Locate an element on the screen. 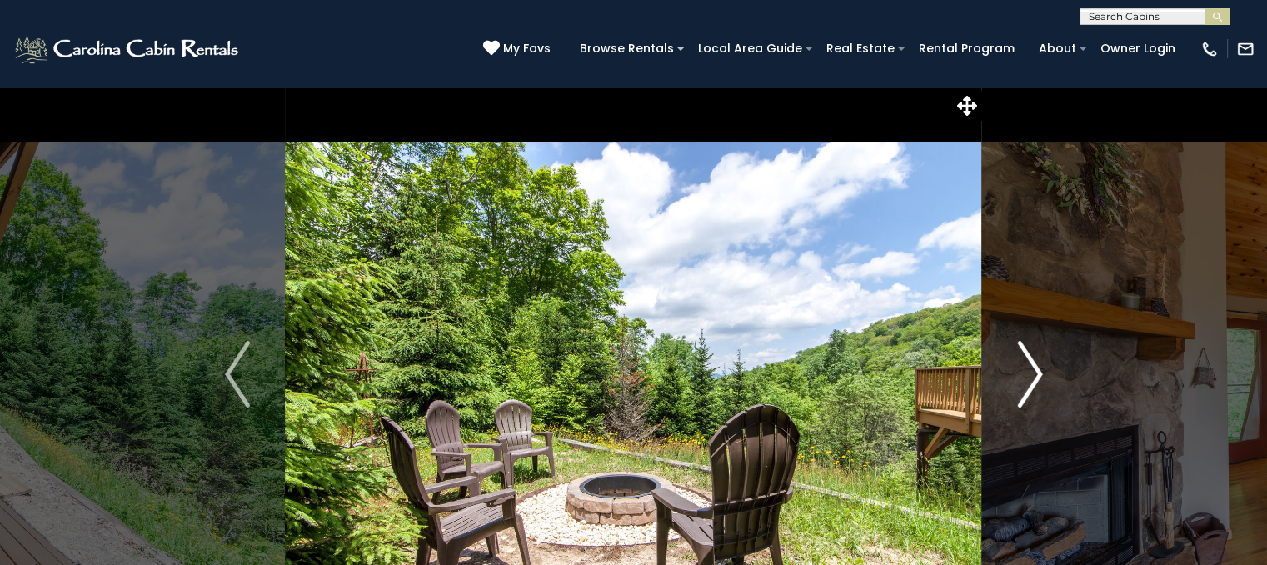 This screenshot has width=1267, height=565. img: White-1-2.png is located at coordinates (127, 49).